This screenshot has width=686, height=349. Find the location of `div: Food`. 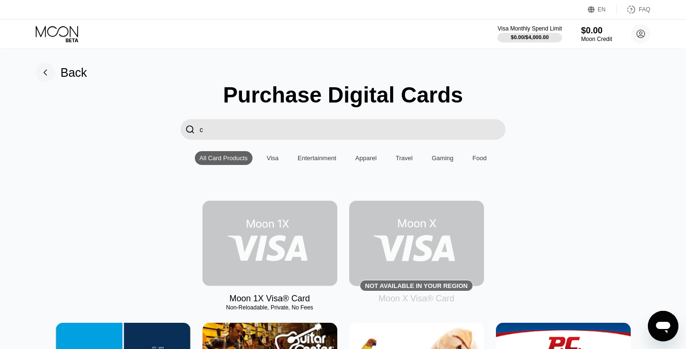

div: Food is located at coordinates (479, 158).